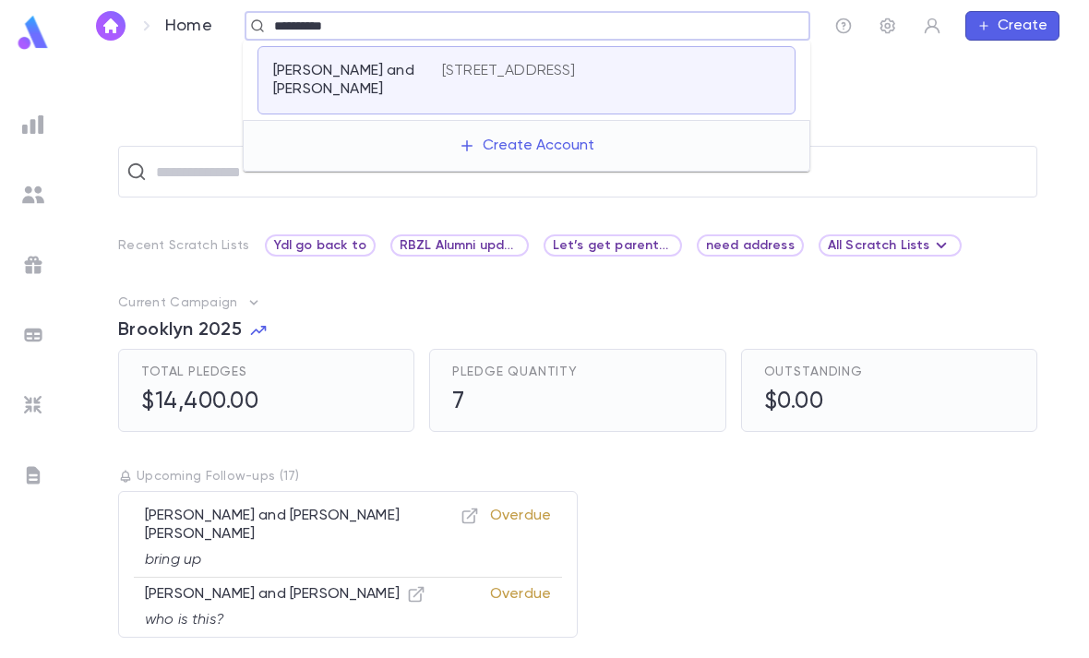 This screenshot has width=1089, height=658. Describe the element at coordinates (1012, 26) in the screenshot. I see `button: Create` at that location.